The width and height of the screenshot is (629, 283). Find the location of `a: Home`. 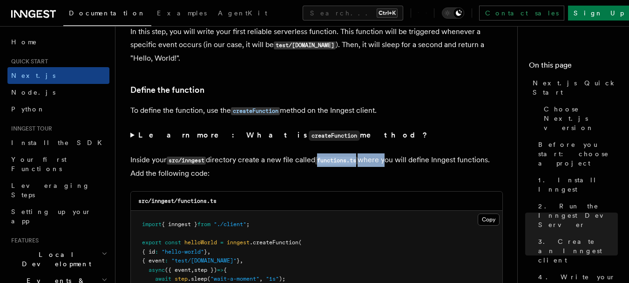

a: Home is located at coordinates (58, 42).